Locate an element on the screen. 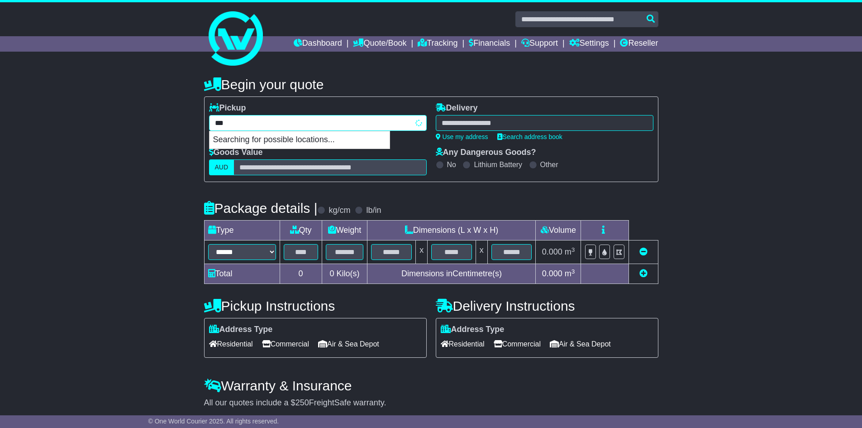 Image resolution: width=862 pixels, height=428 pixels. a: Tracking is located at coordinates (438, 44).